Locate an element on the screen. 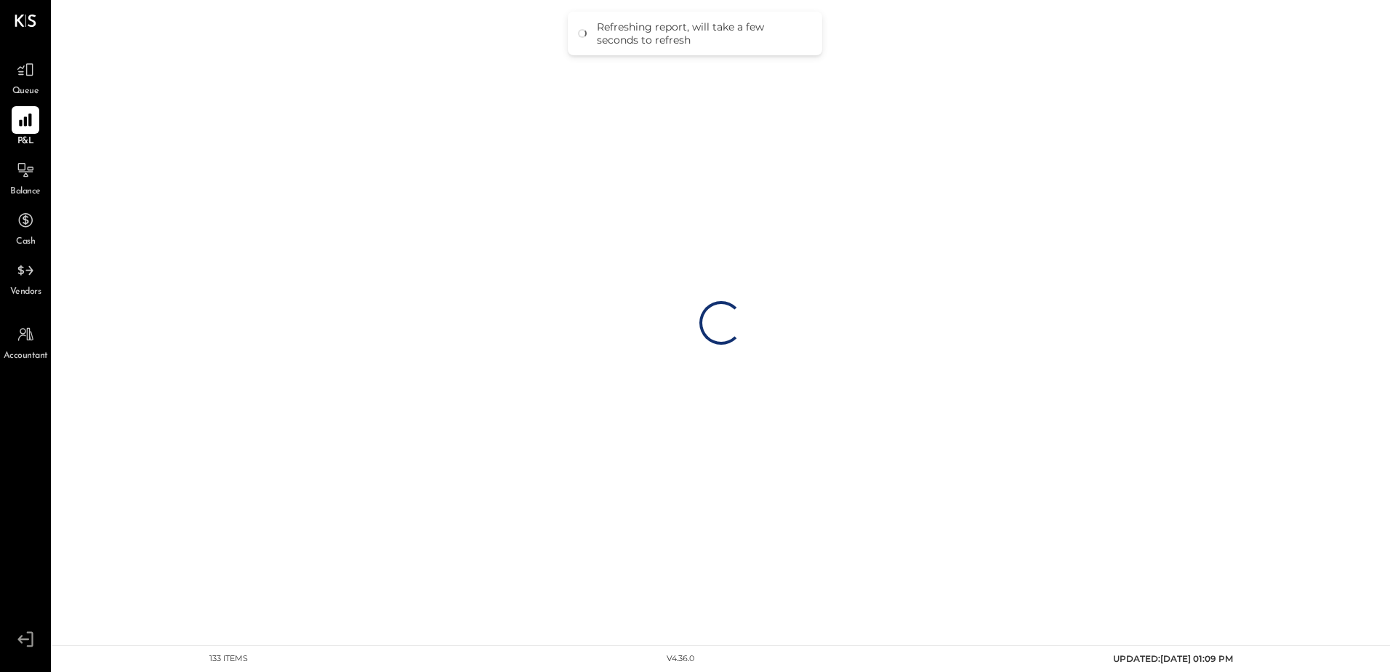  span: Accountant is located at coordinates (25, 356).